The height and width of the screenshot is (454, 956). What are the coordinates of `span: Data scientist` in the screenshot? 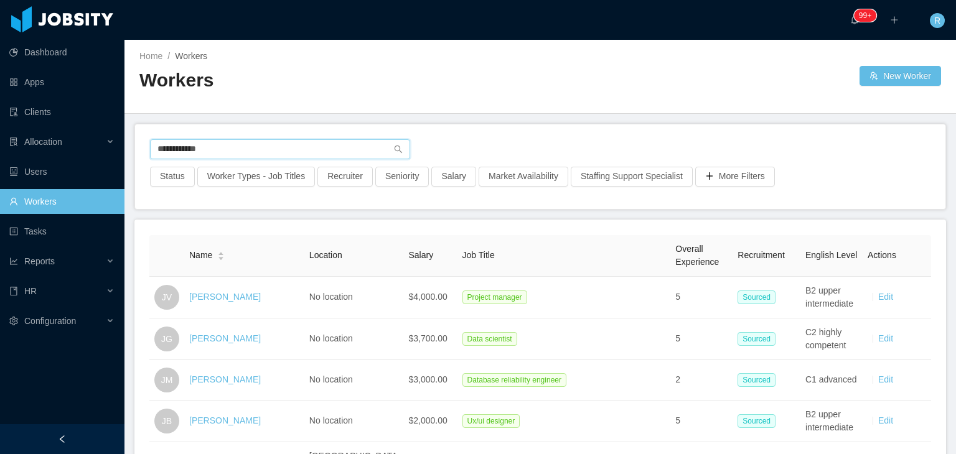 It's located at (490, 339).